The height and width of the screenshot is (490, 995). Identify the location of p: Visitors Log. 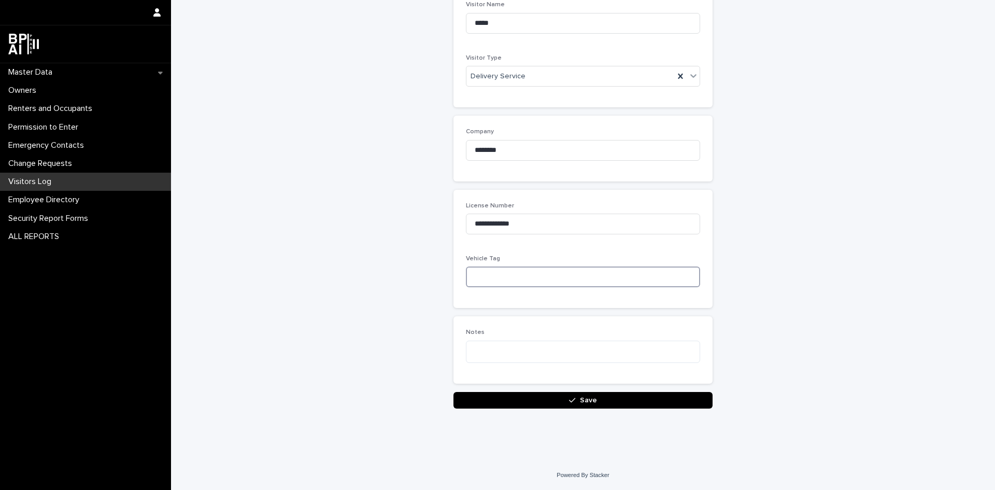
(32, 181).